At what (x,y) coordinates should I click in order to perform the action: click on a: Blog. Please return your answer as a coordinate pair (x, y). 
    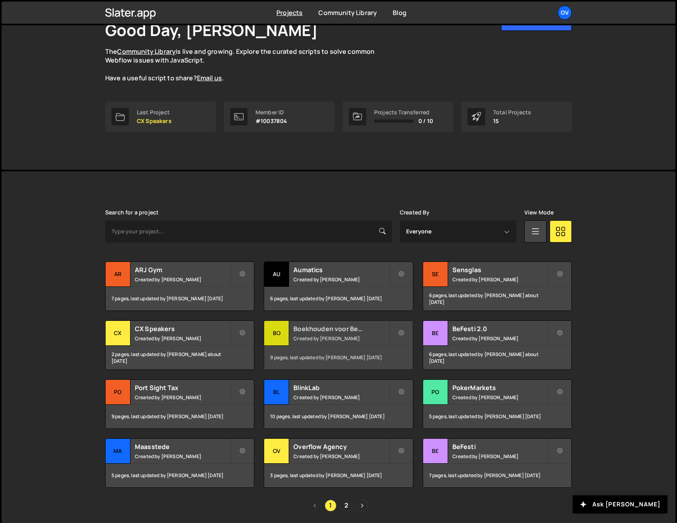
    Looking at the image, I should click on (400, 13).